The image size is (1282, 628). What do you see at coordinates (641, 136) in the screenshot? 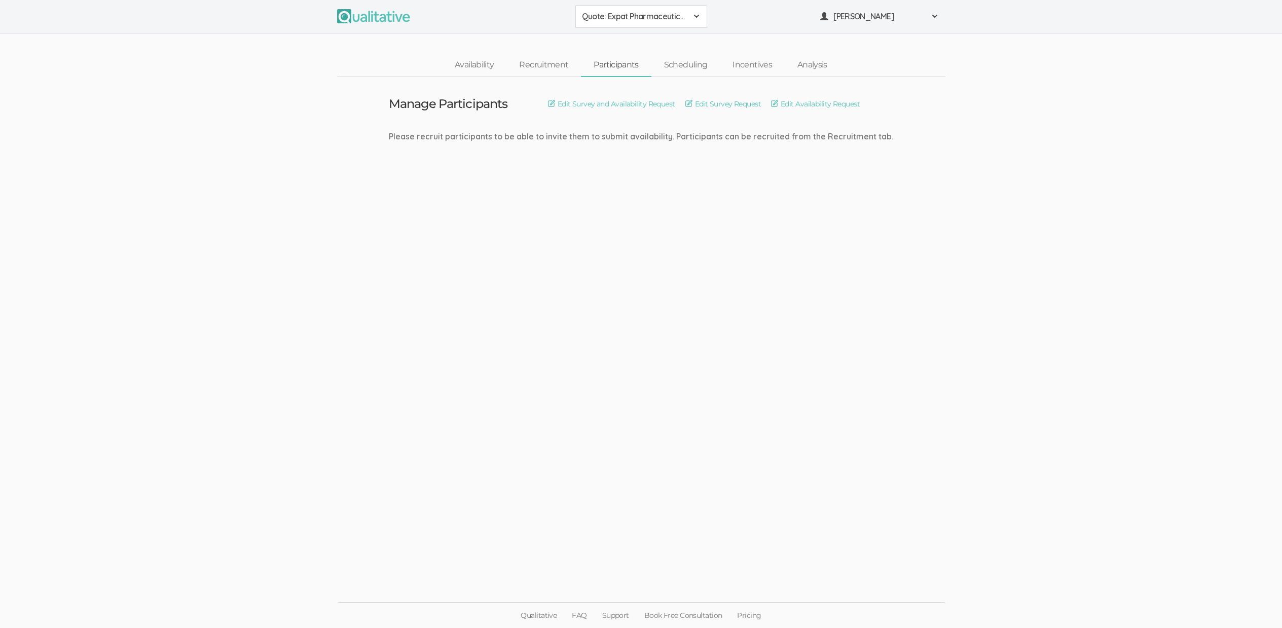
I see `div: Please recruit participants to be able to invite them to submit availability. Participants can be...` at bounding box center [641, 136].